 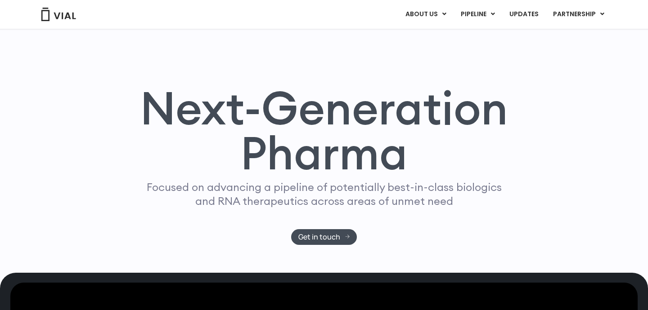 I want to click on a: ABOUT USMenu Toggle, so click(x=426, y=14).